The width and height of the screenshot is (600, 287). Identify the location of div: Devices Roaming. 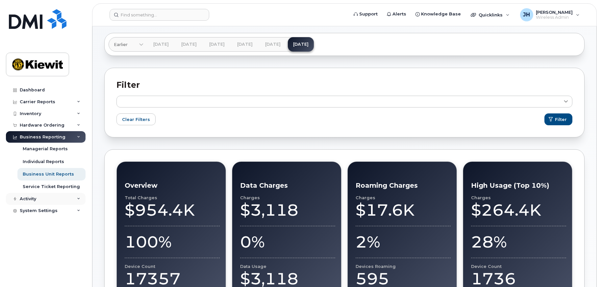
(403, 267).